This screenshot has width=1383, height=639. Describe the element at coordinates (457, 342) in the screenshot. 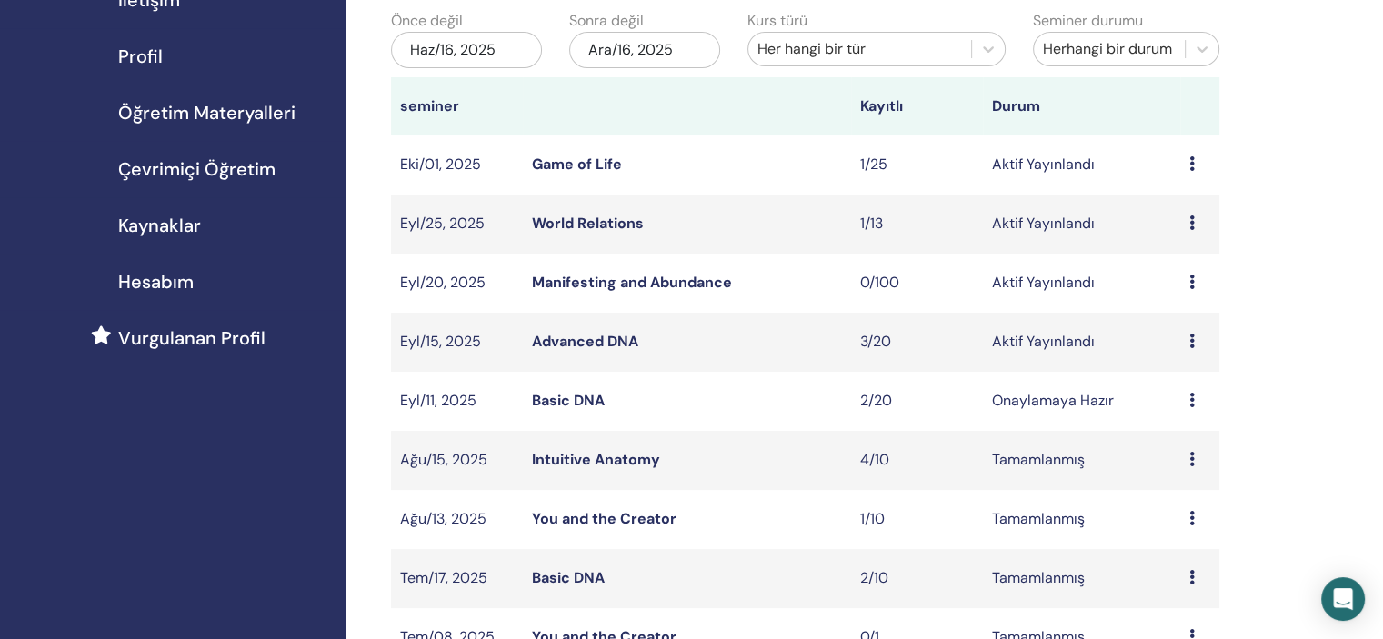

I see `td: Eyl/15, 2025` at that location.